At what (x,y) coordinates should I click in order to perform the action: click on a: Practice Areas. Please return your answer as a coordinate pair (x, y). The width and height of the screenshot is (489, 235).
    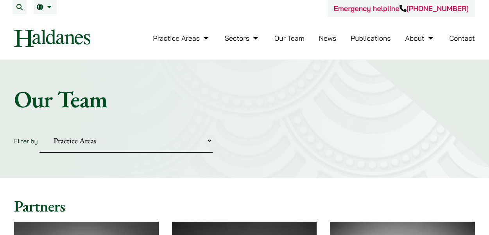
    Looking at the image, I should click on (181, 38).